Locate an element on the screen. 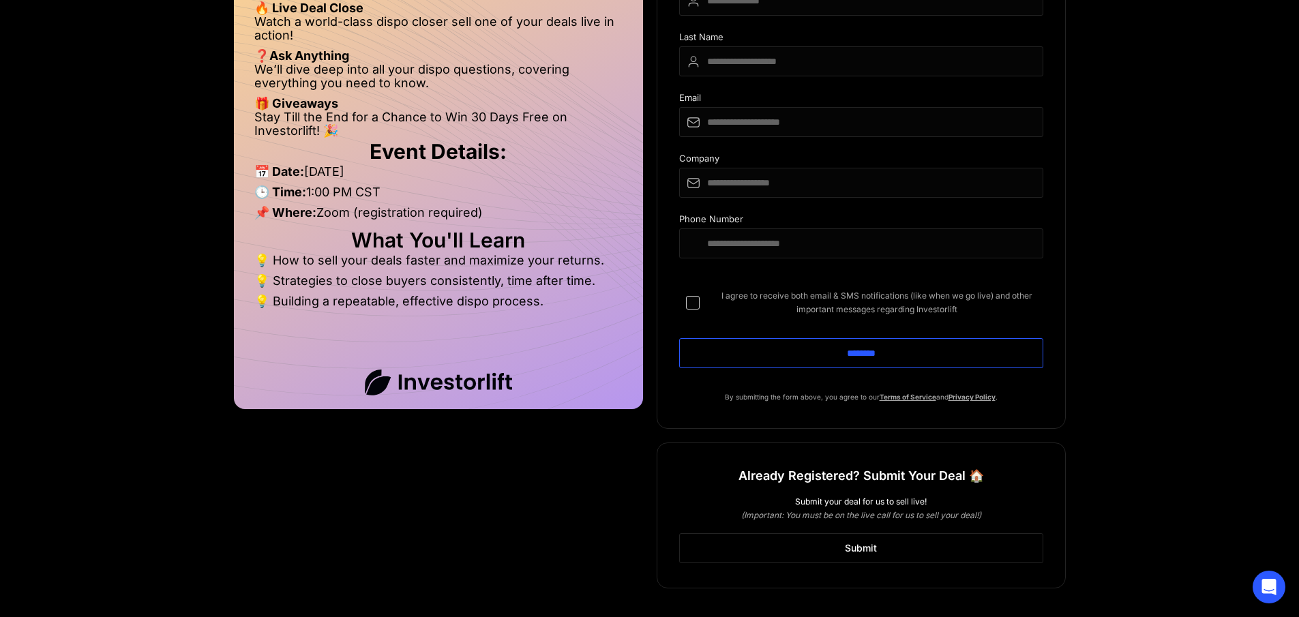 This screenshot has width=1299, height=617. a: Terms of Service is located at coordinates (908, 397).